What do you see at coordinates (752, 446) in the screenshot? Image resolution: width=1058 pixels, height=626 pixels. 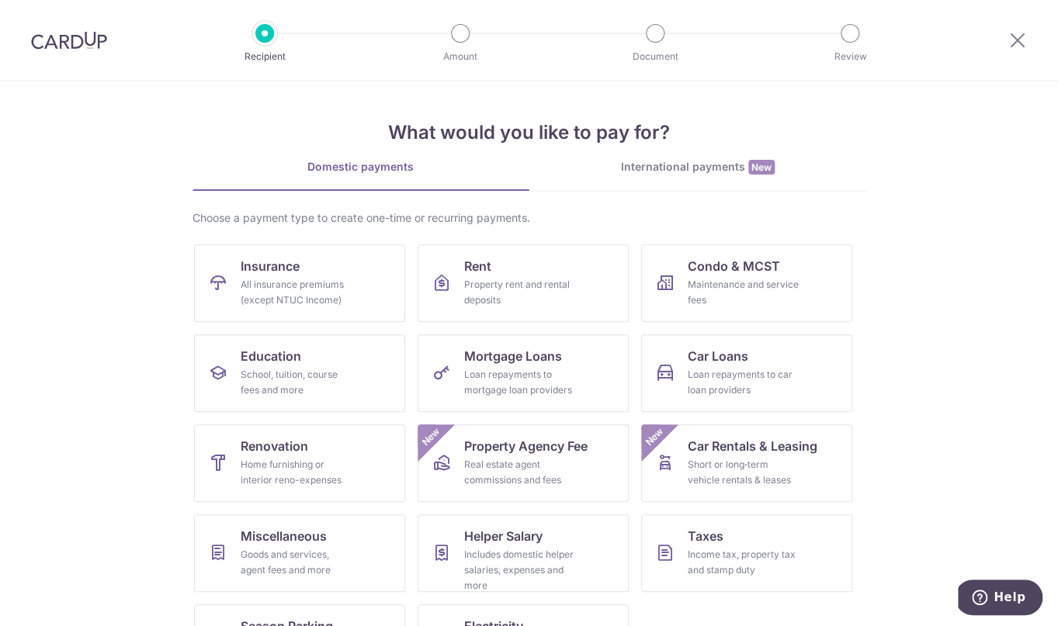 I see `span: Car Rentals & Leasing` at bounding box center [752, 446].